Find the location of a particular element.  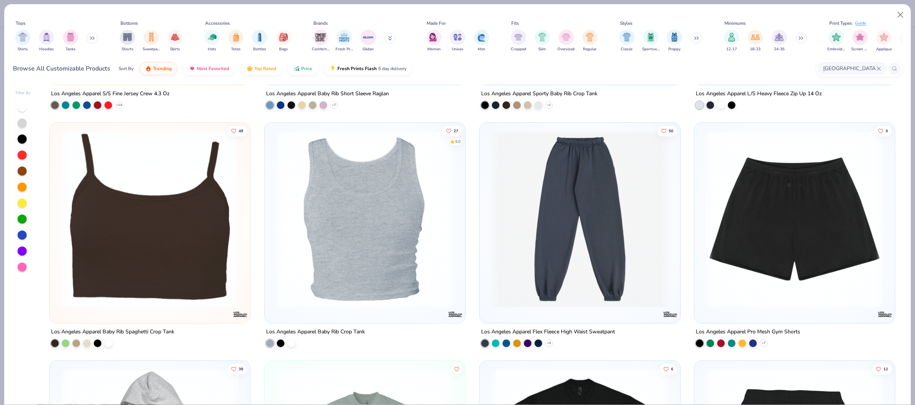

img: Unisex Image is located at coordinates (458, 37).